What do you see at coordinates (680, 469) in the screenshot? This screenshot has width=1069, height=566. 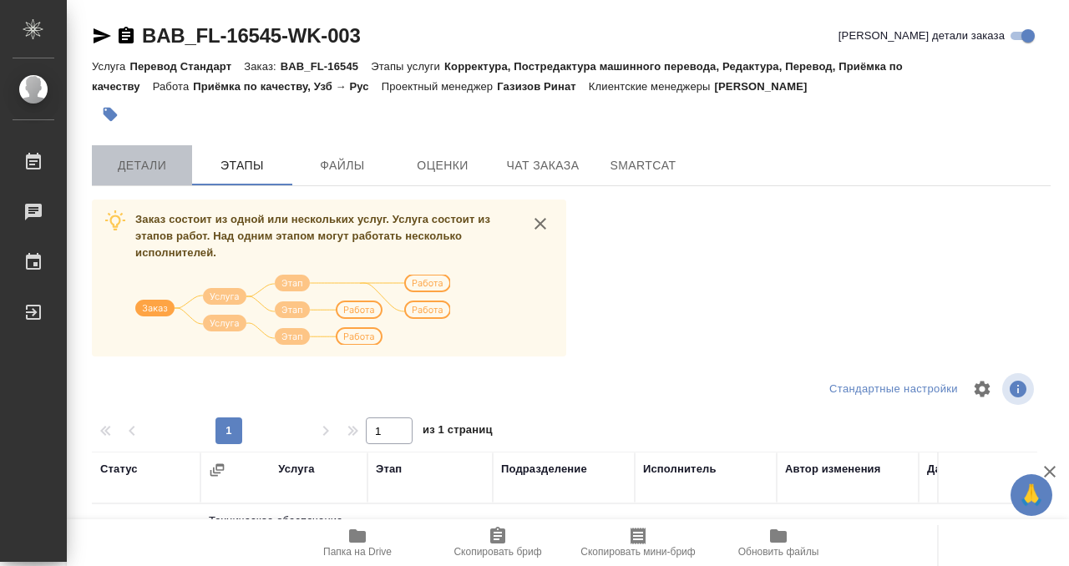 I see `div: Исполнитель` at bounding box center [680, 469].